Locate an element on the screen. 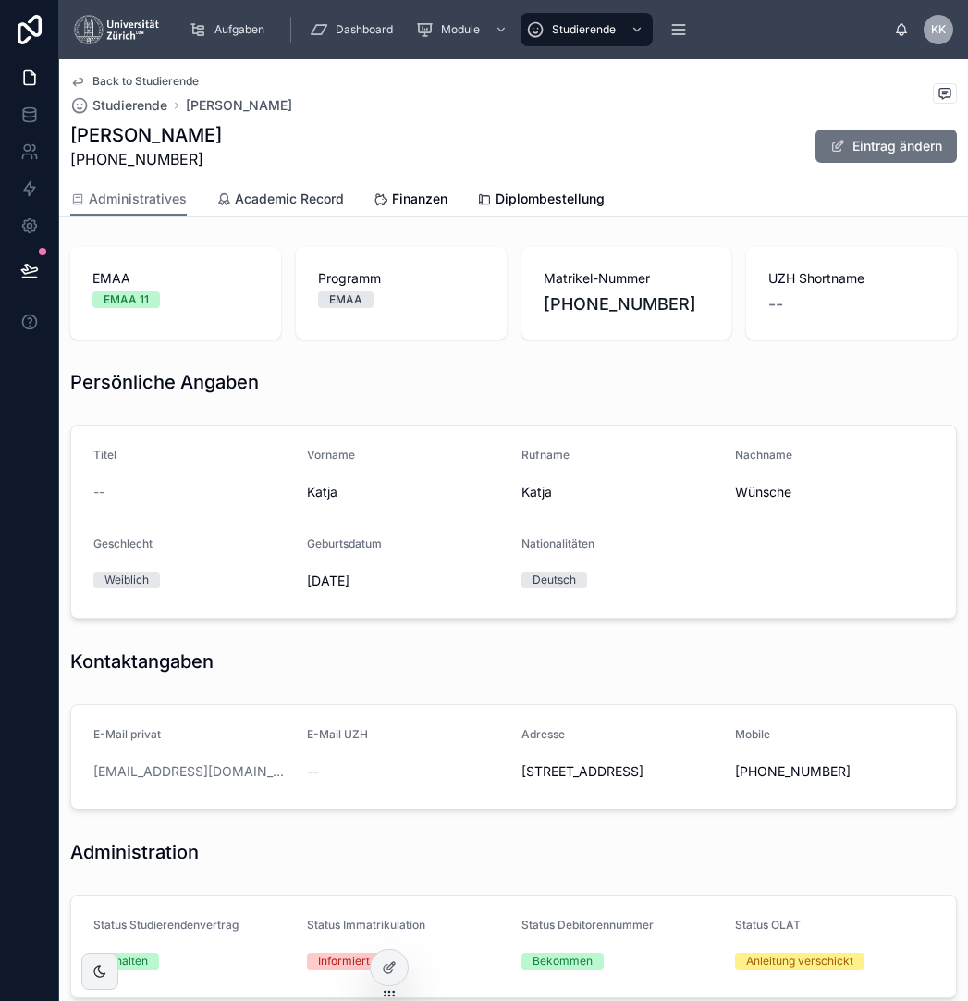 This screenshot has height=1001, width=968. div: Weiblich is located at coordinates (127, 580).